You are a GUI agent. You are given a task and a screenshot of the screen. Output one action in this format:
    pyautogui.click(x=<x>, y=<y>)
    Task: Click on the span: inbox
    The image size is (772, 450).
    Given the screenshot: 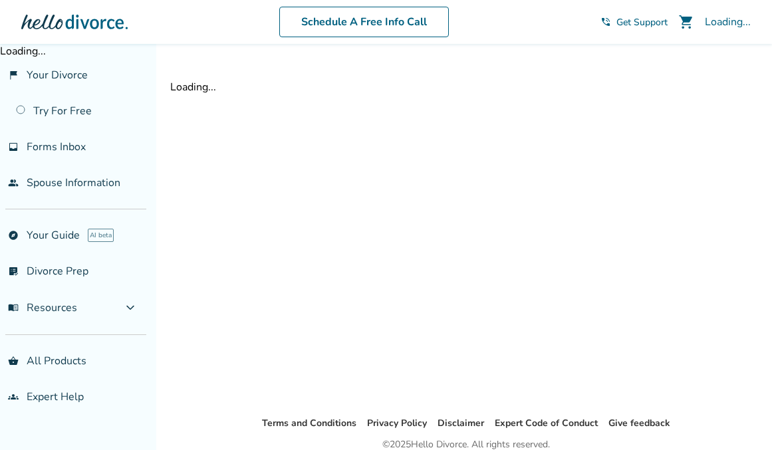 What is the action you would take?
    pyautogui.click(x=13, y=147)
    